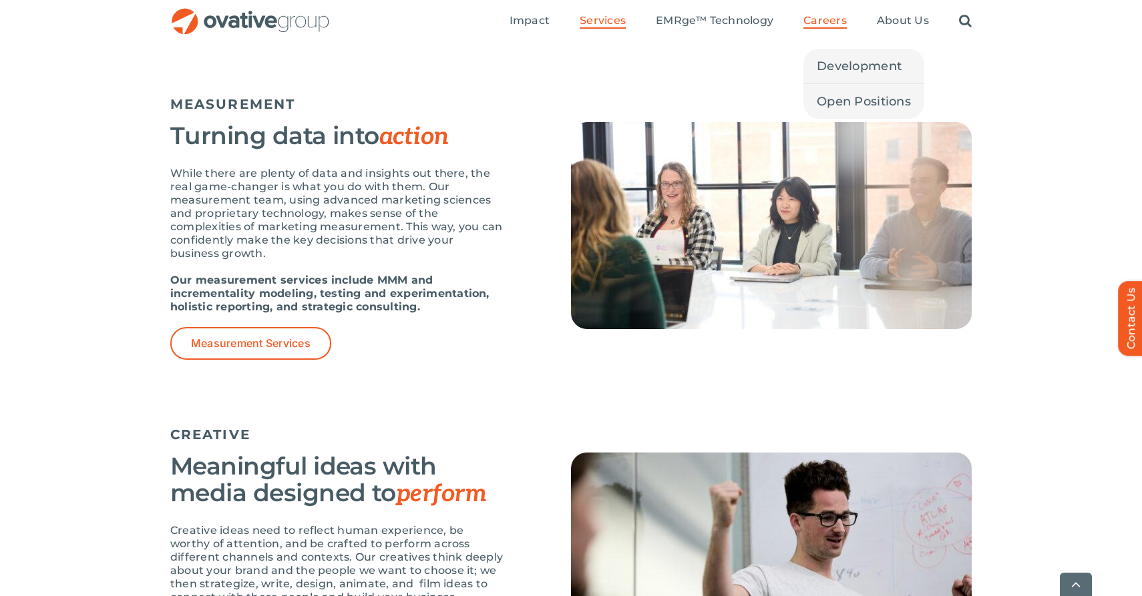  Describe the element at coordinates (530, 21) in the screenshot. I see `span: Impact` at that location.